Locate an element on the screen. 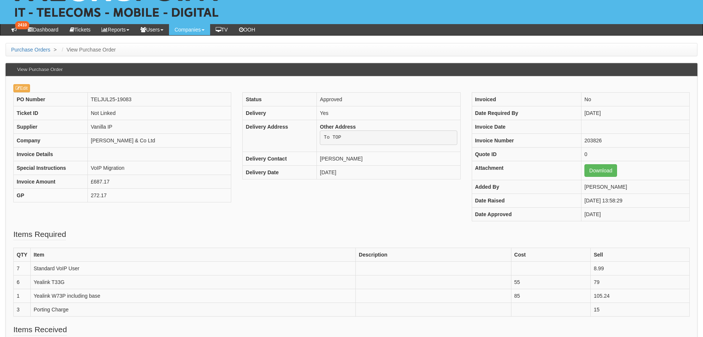  a: OOH is located at coordinates (247, 30).